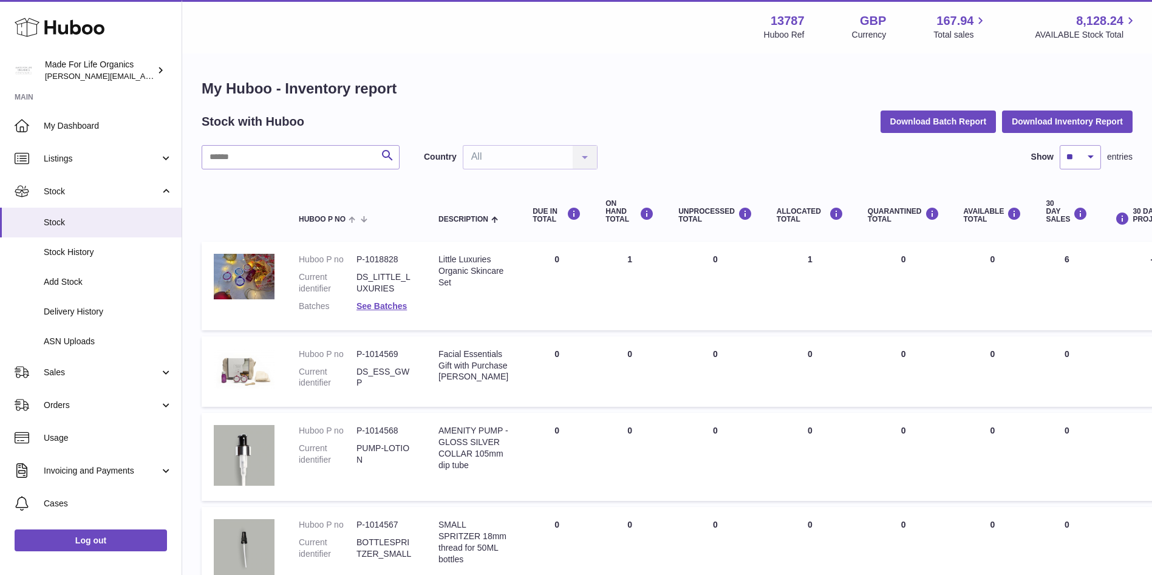  I want to click on span: Description, so click(463, 219).